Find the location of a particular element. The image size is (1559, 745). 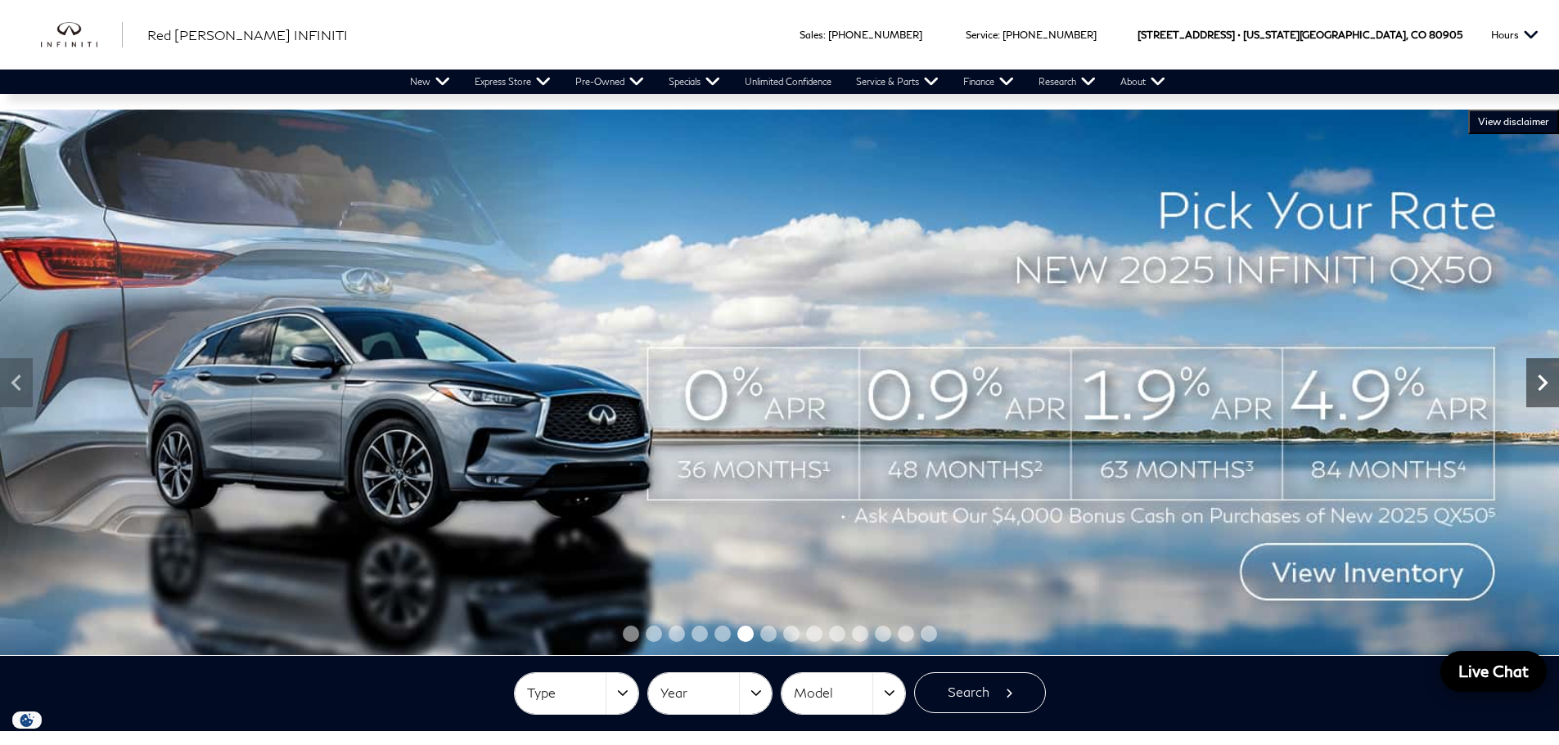

span: Go to slide 13 is located at coordinates (906, 634).